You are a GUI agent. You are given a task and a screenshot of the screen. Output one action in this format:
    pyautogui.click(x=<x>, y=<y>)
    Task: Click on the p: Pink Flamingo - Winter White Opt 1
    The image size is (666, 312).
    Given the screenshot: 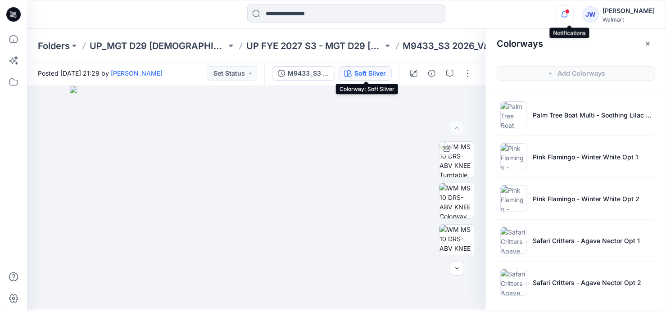 What is the action you would take?
    pyautogui.click(x=585, y=157)
    